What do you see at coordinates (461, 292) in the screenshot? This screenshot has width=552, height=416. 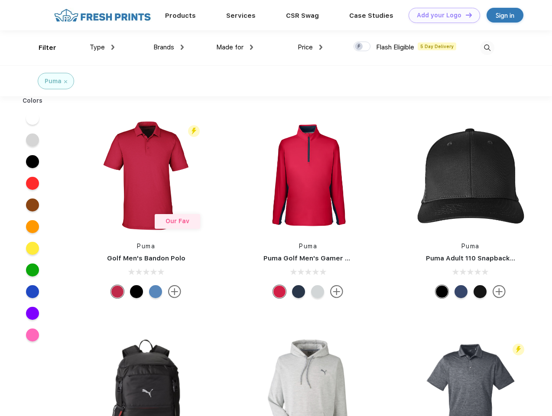 I see `div: Peacoat with Qut Shd` at bounding box center [461, 292].